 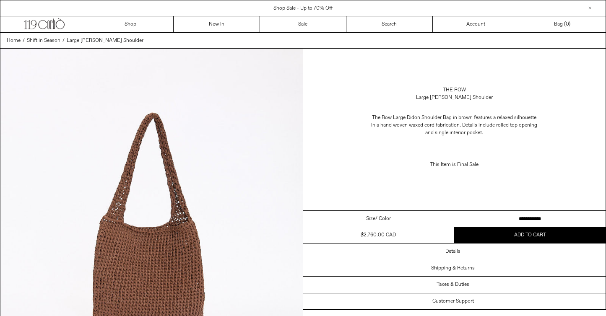 I want to click on a: Sale, so click(x=303, y=24).